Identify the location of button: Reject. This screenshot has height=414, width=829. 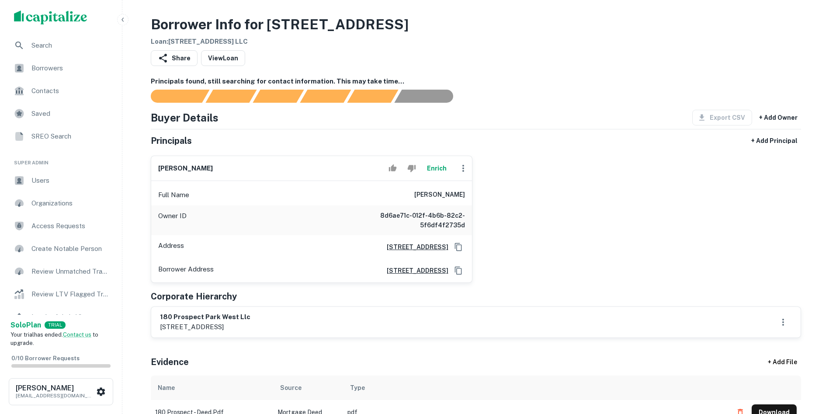
(411, 168).